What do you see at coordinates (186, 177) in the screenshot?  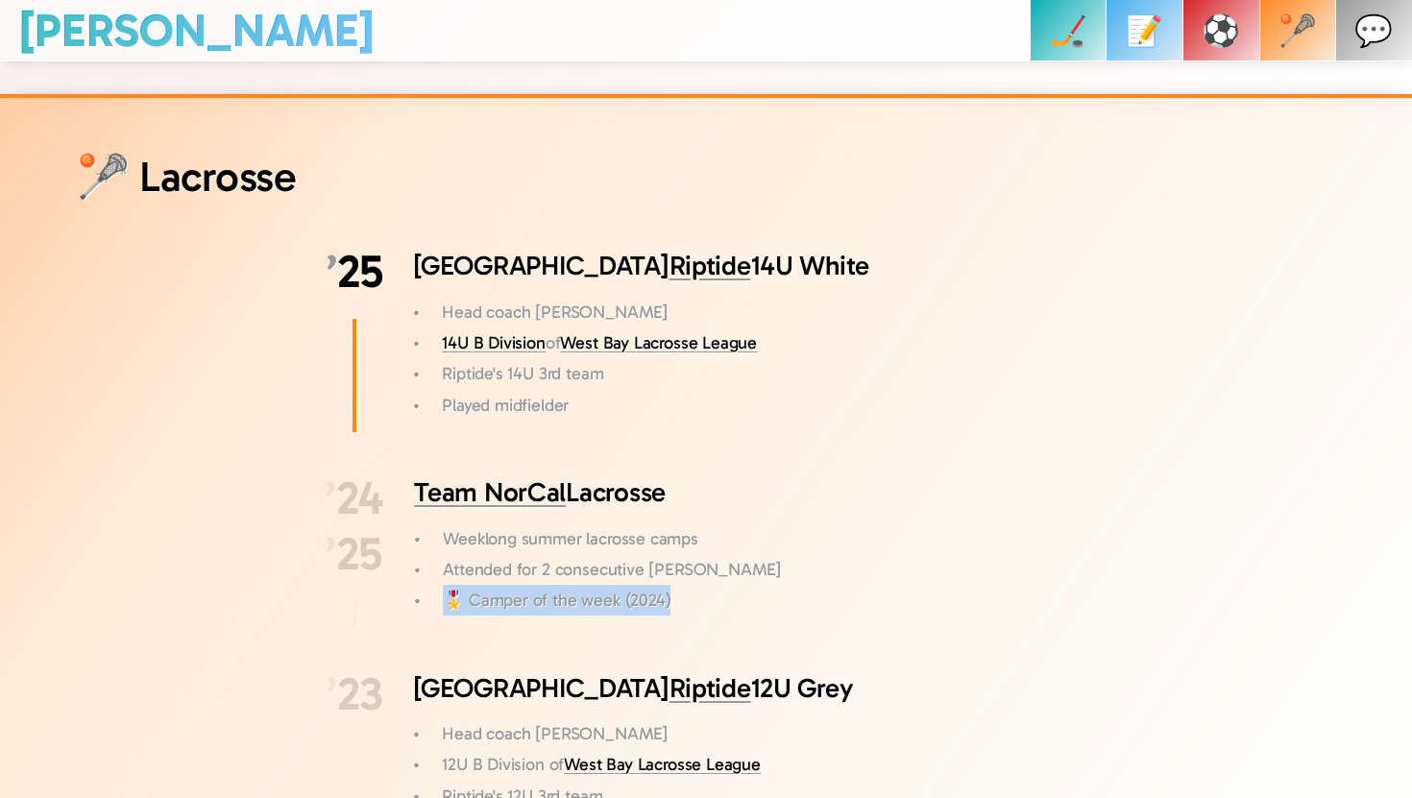 I see `h1: 🥍 Lacrosse` at bounding box center [186, 177].